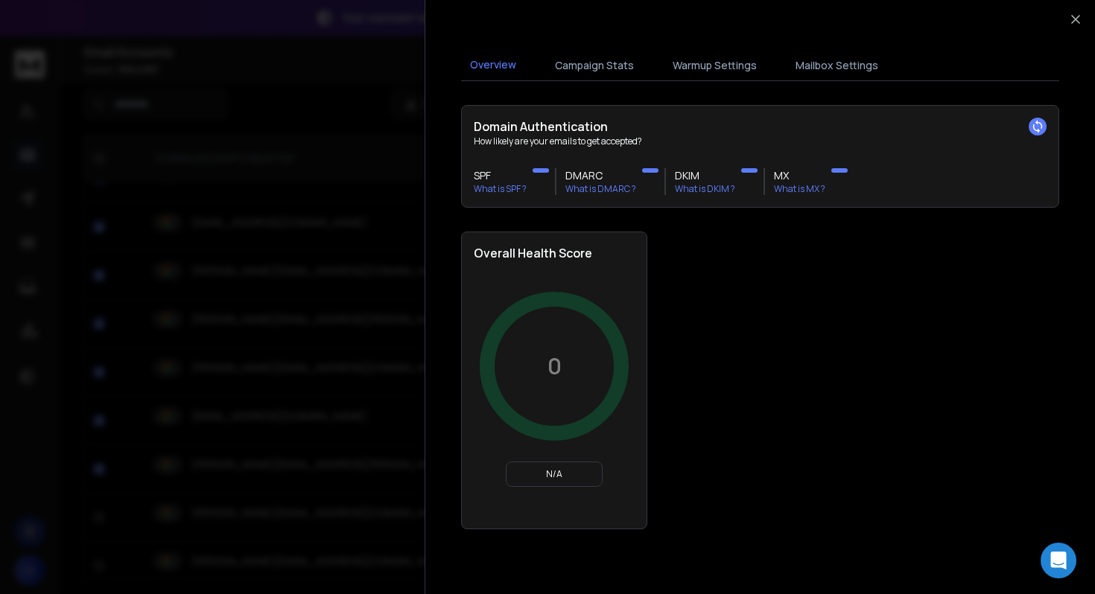  I want to click on p: What is DKIM ?, so click(705, 189).